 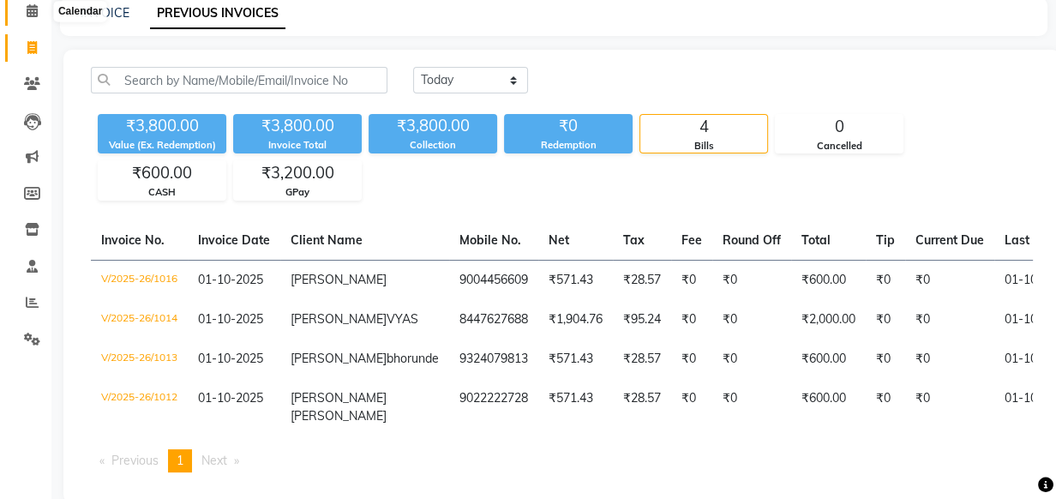 I want to click on td: ₹95.24, so click(x=642, y=320).